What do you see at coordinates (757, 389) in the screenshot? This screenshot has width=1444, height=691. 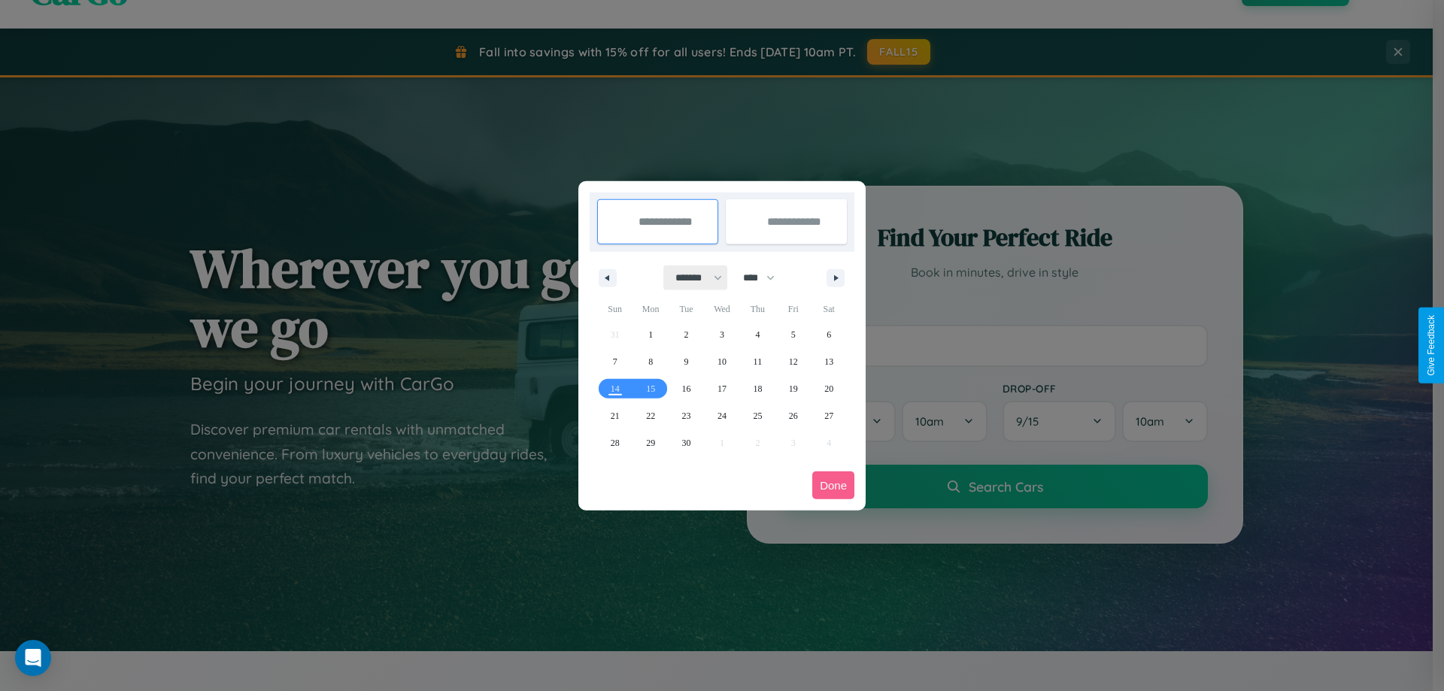 I see `button: 18` at bounding box center [757, 389].